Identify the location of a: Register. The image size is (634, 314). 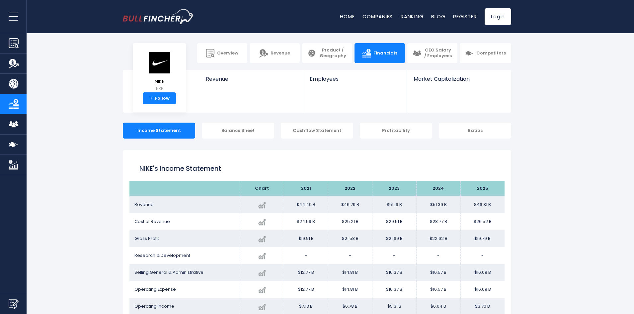
(465, 16).